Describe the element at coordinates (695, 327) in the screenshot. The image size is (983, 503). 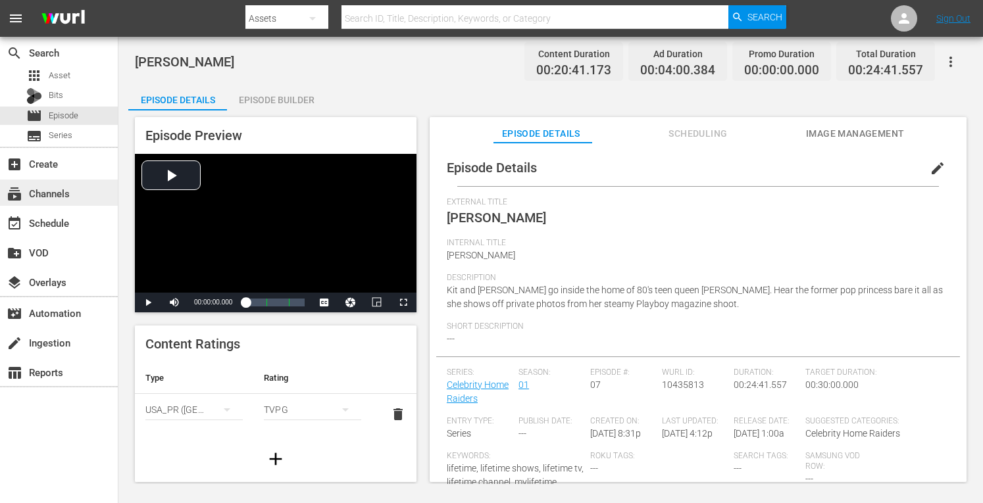
I see `span: Short Description` at that location.